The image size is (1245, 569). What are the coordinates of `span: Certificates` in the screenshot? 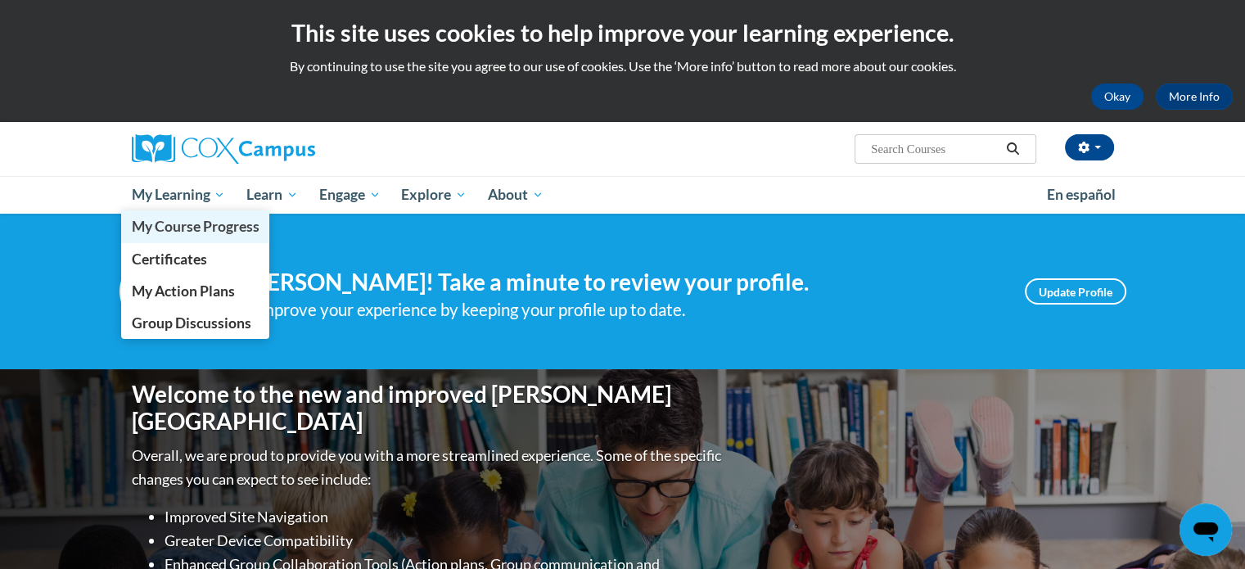 It's located at (169, 259).